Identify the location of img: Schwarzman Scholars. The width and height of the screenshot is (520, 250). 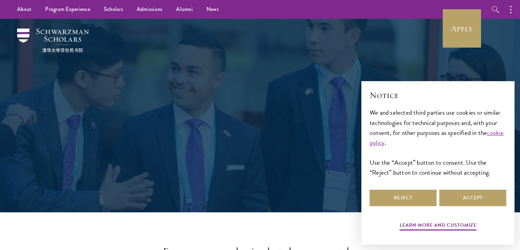
(53, 40).